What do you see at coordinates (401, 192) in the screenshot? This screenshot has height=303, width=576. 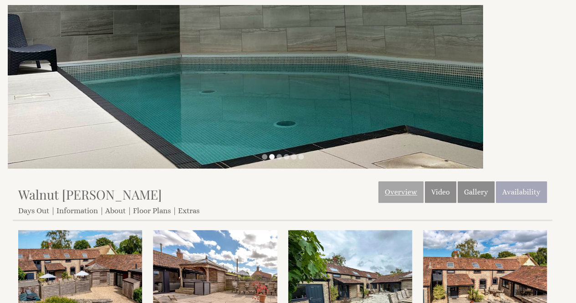 I see `a: Overview` at bounding box center [401, 192].